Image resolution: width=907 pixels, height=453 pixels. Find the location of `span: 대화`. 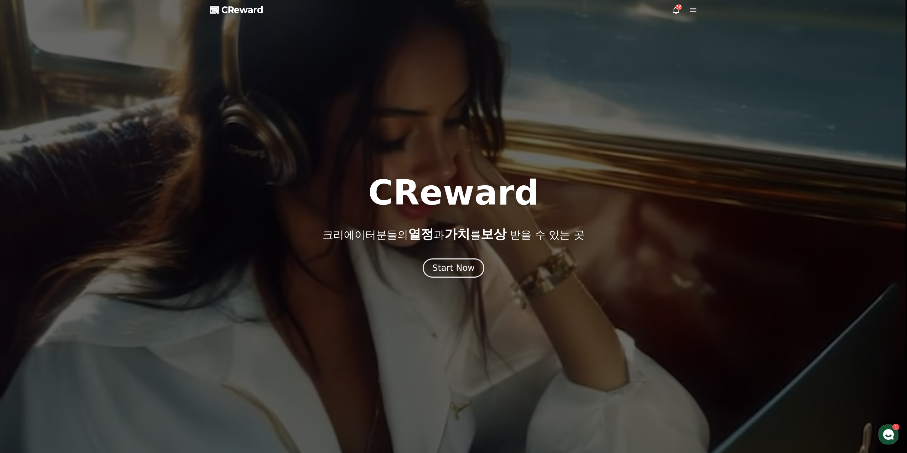

span: 대화 is located at coordinates (69, 240).